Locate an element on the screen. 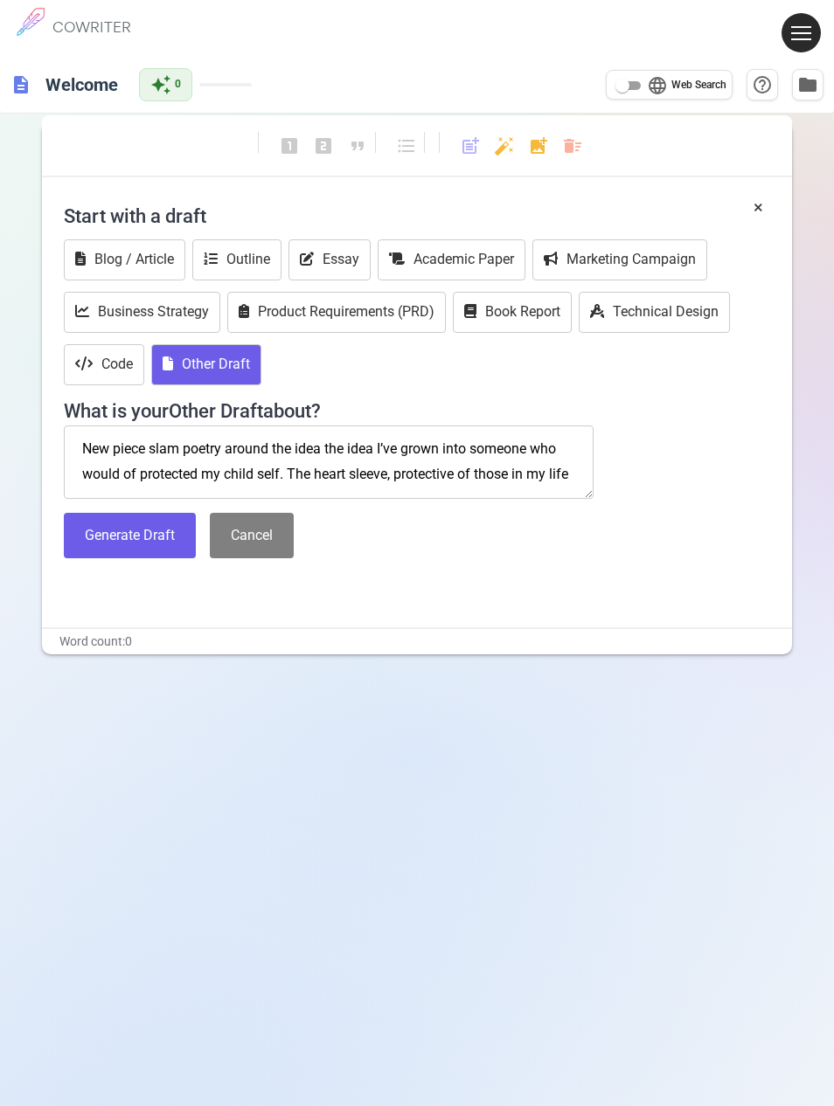 The image size is (834, 1106). span: format_list_bulleted is located at coordinates (406, 146).